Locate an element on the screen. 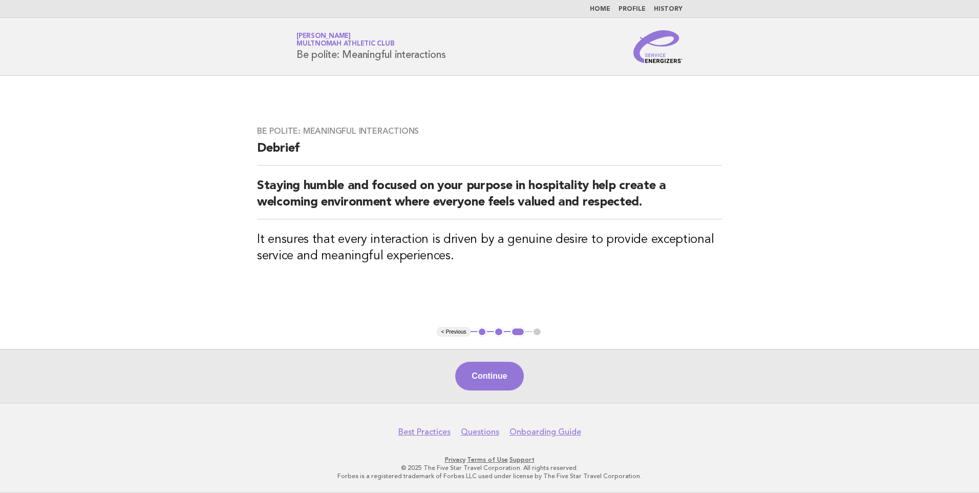 Image resolution: width=979 pixels, height=493 pixels. h3: Be polite: Meaningful interactions is located at coordinates (489, 131).